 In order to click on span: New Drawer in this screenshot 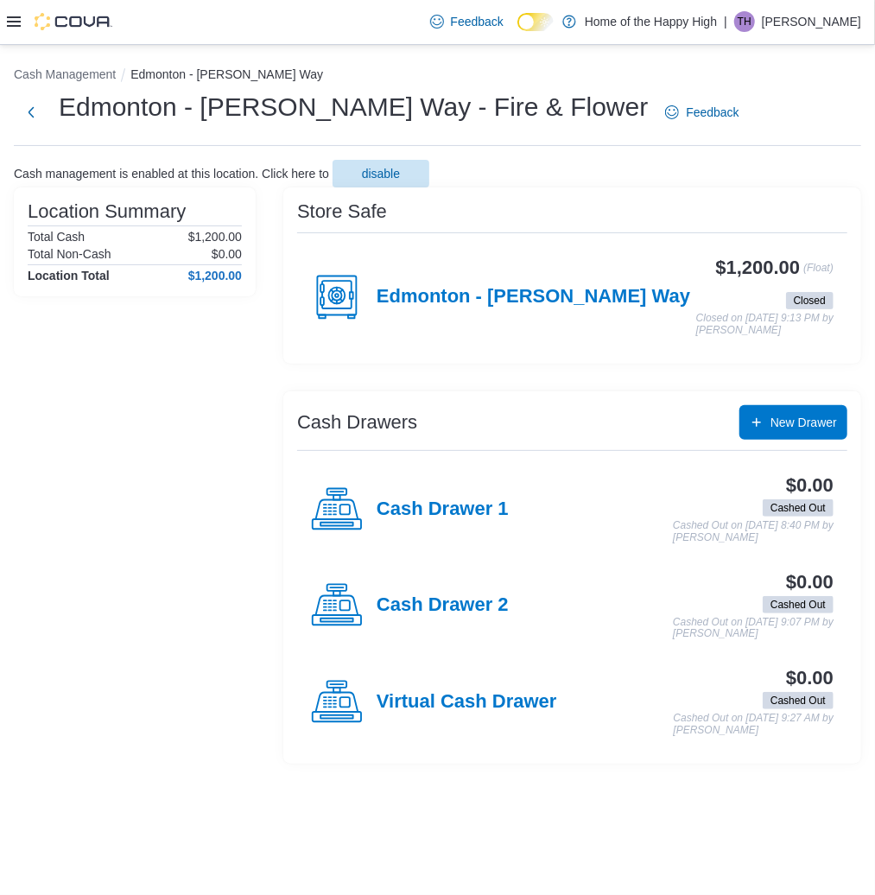, I will do `click(803, 422)`.